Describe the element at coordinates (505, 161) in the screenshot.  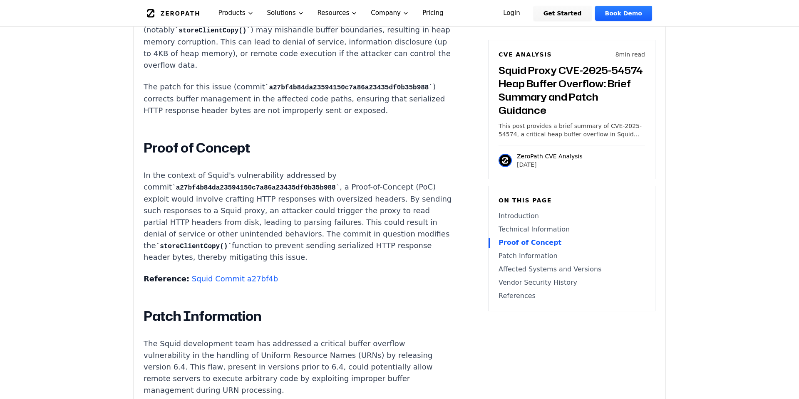
I see `img: ZeroPath CVE Analysis` at that location.